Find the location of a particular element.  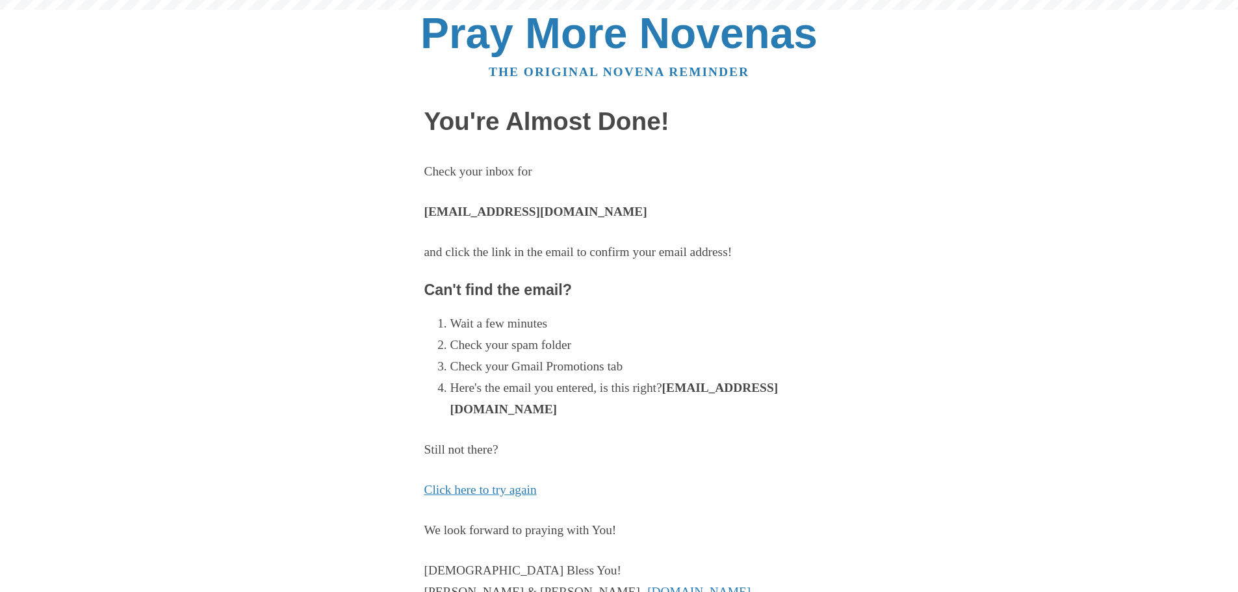

h1: You're Almost Done! is located at coordinates (619, 122).